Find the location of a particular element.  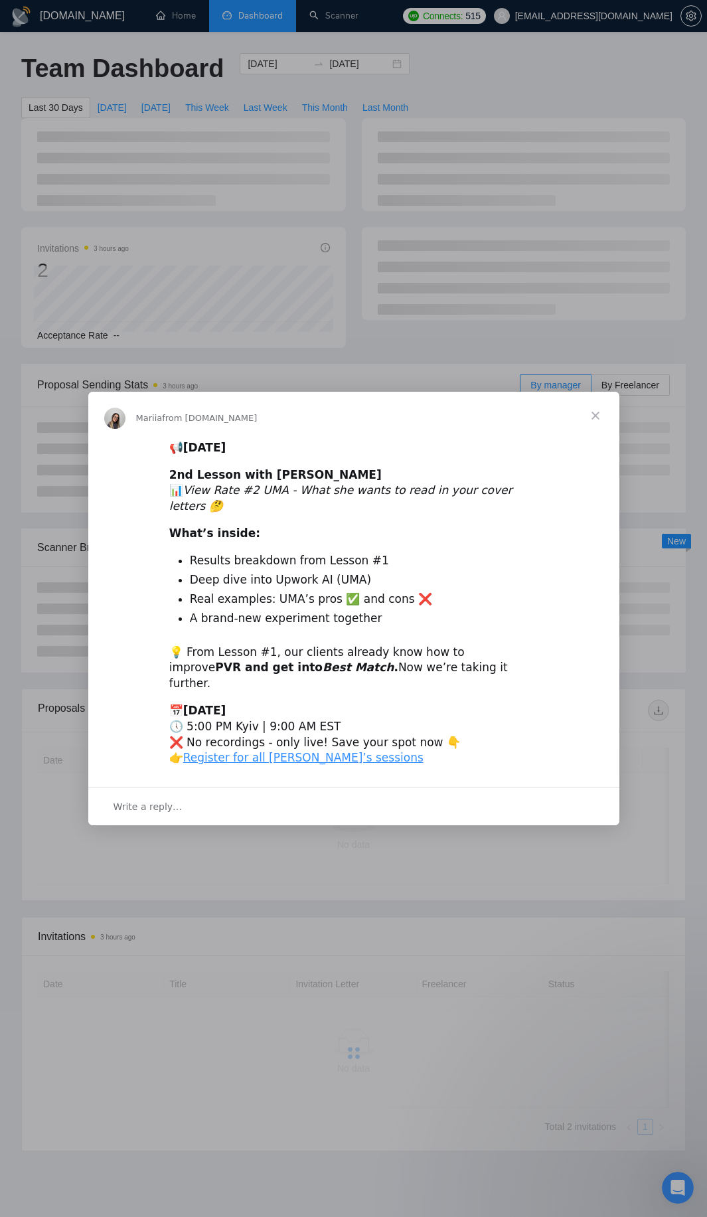

span: Mariia is located at coordinates (149, 418).